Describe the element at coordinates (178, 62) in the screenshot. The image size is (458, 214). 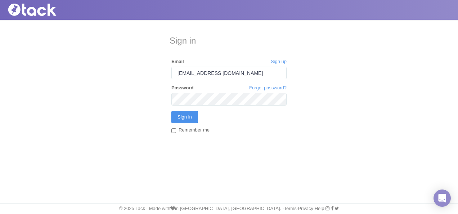
I see `label: Email` at that location.